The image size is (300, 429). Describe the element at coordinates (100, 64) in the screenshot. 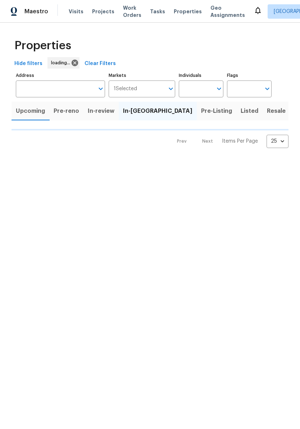

I see `span: Clear Filters` at that location.